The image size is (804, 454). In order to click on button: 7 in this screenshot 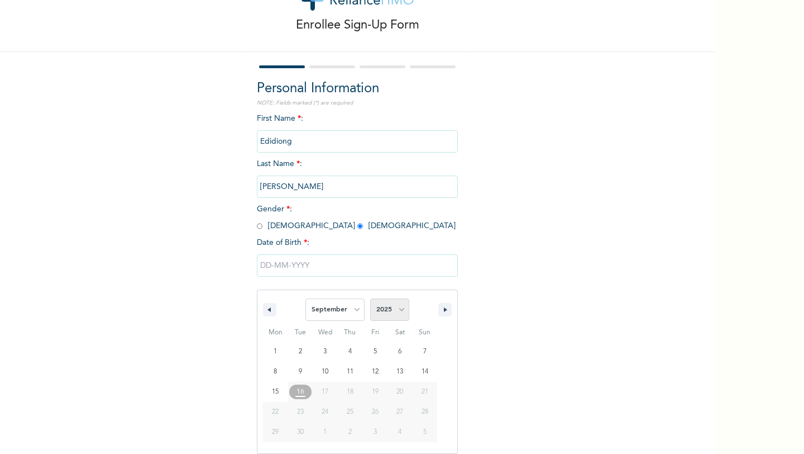, I will do `click(425, 351)`.